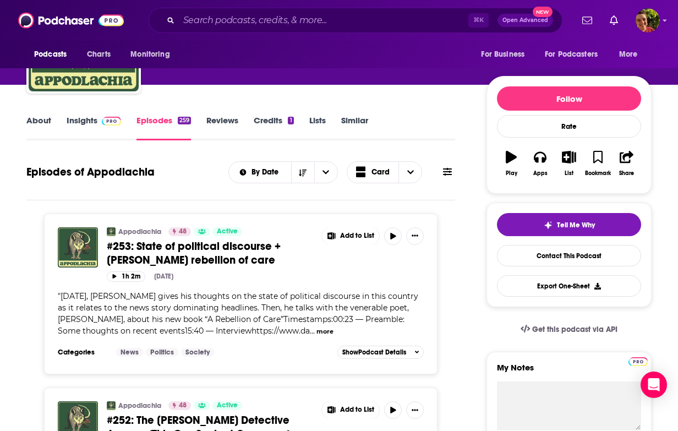  I want to click on button: Share, so click(627, 163).